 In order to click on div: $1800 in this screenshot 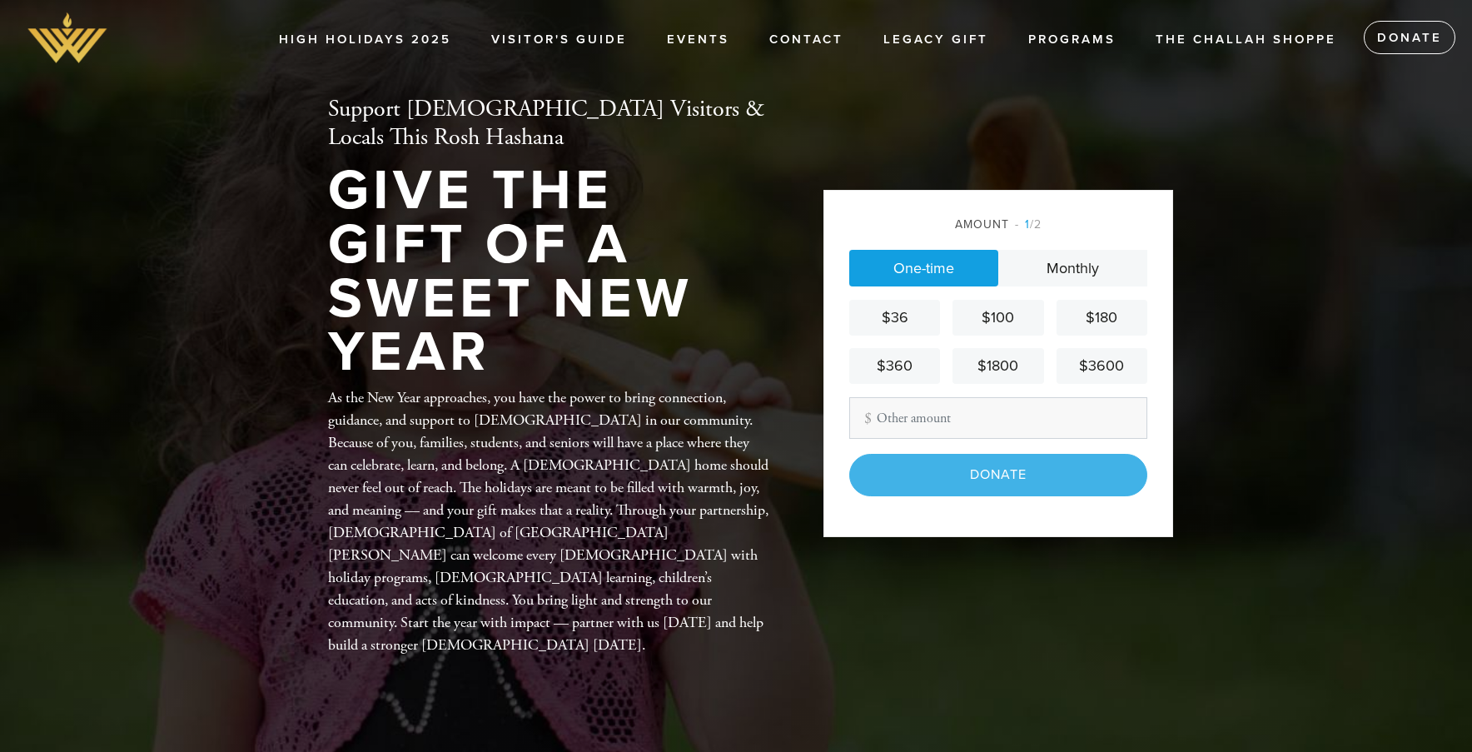, I will do `click(998, 366)`.